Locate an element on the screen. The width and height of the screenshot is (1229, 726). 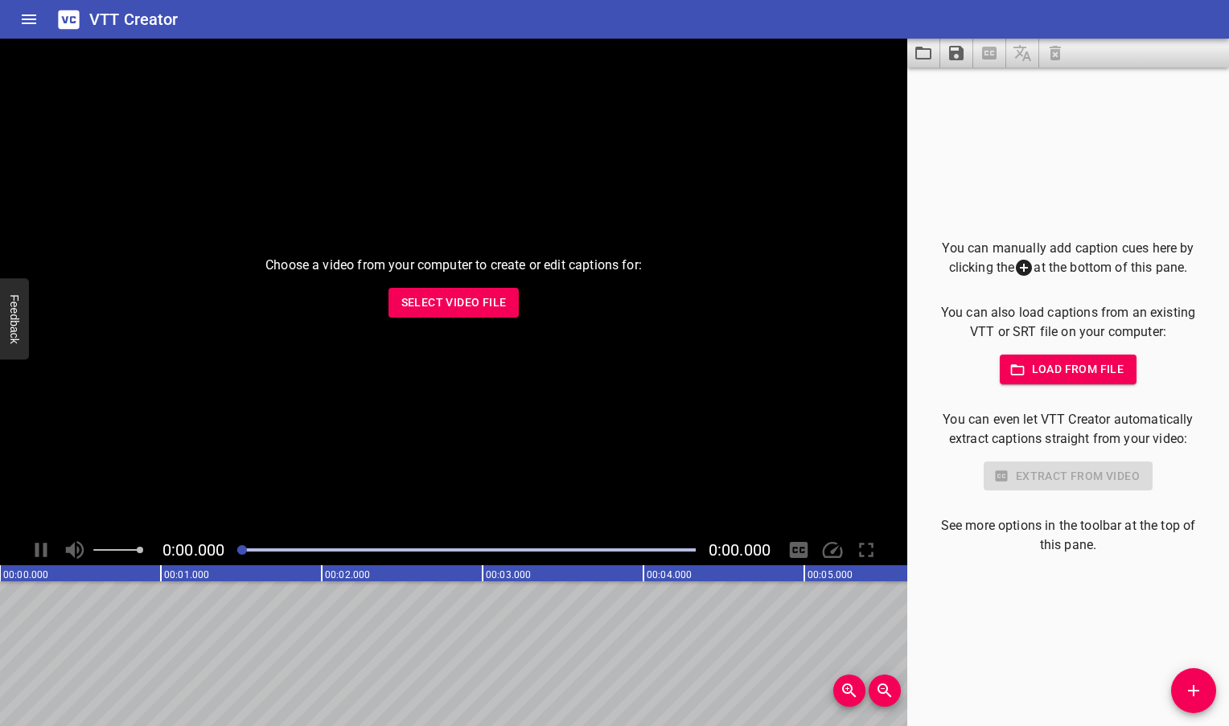
span: Add some captions below, then you can translate them. is located at coordinates (1022, 53).